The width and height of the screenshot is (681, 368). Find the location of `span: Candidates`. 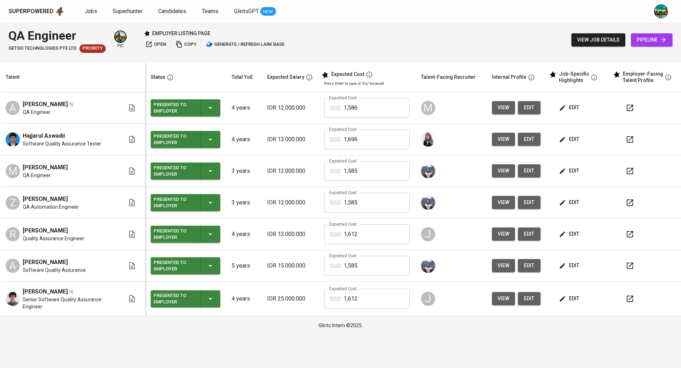

span: Candidates is located at coordinates (172, 11).